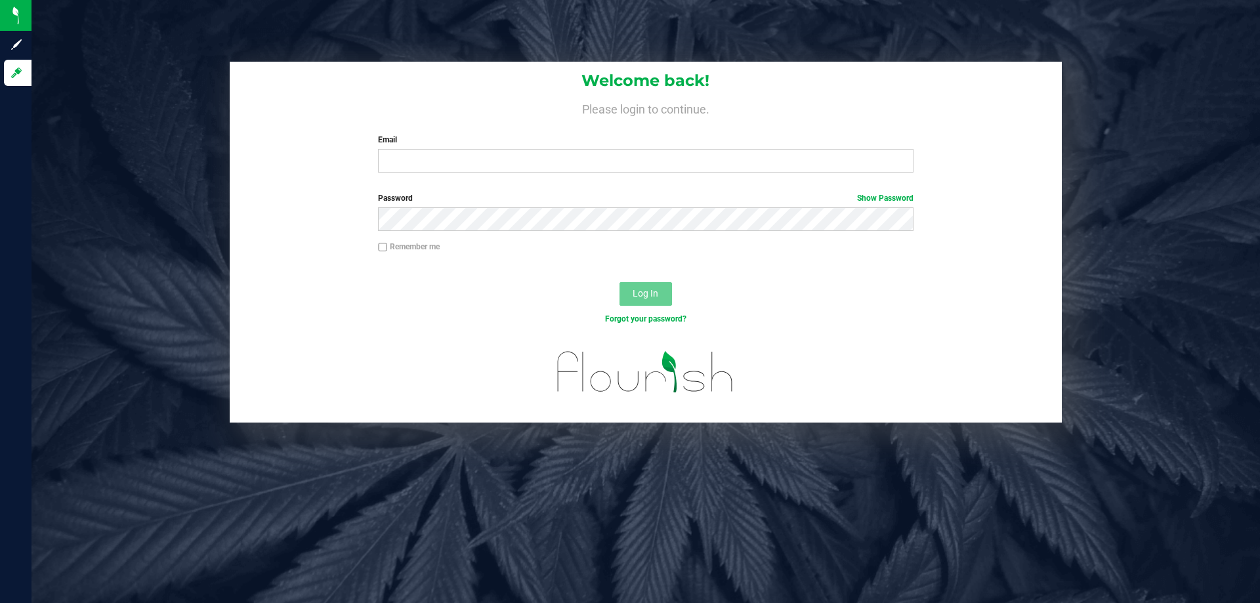 The width and height of the screenshot is (1260, 603). What do you see at coordinates (645, 293) in the screenshot?
I see `span: Log In` at bounding box center [645, 293].